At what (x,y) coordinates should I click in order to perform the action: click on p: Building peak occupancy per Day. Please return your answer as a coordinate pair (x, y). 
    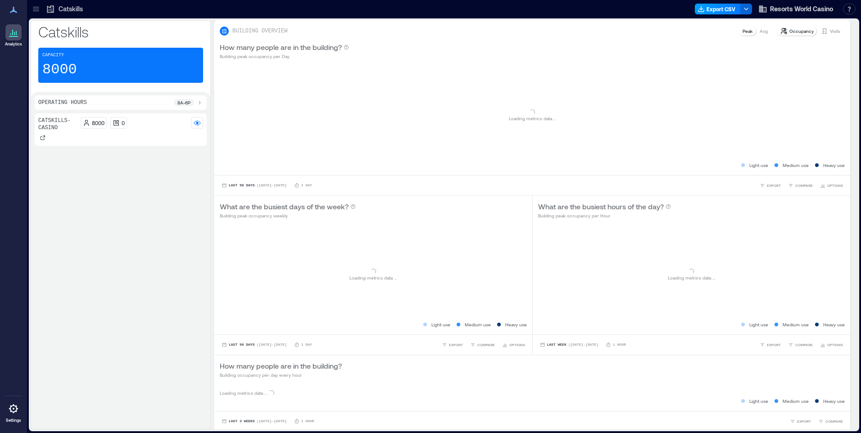
    Looking at the image, I should click on (284, 56).